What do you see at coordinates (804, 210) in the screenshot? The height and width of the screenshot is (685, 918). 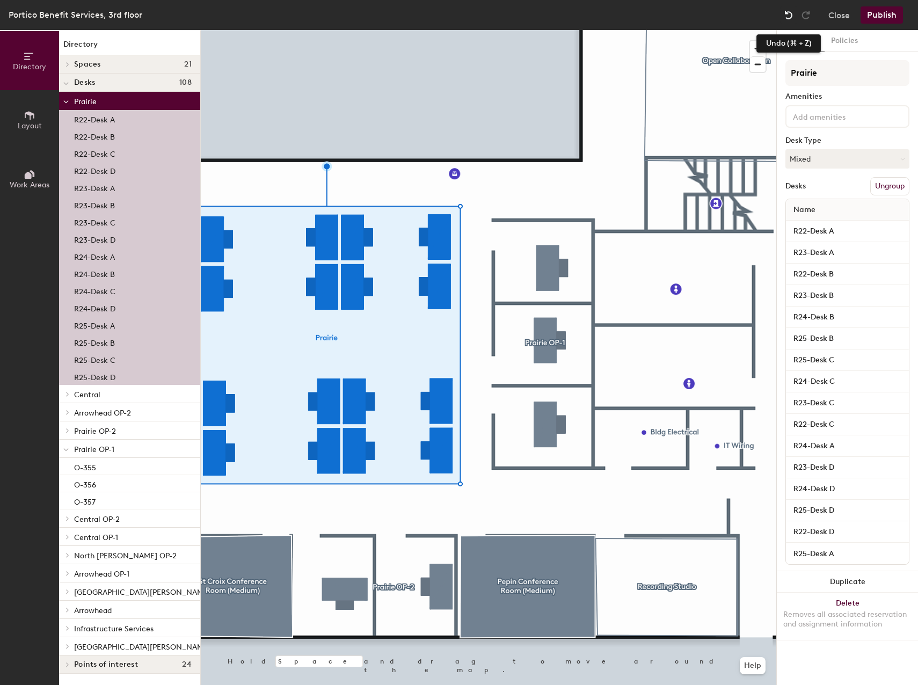 I see `span: Name` at bounding box center [804, 210].